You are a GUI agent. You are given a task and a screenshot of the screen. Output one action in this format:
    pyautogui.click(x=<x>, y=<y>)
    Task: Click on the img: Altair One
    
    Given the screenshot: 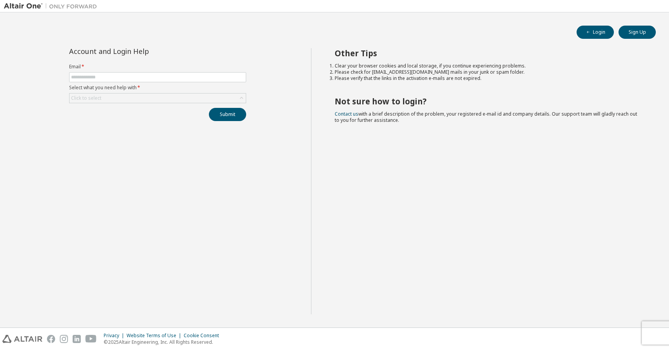 What is the action you would take?
    pyautogui.click(x=52, y=6)
    